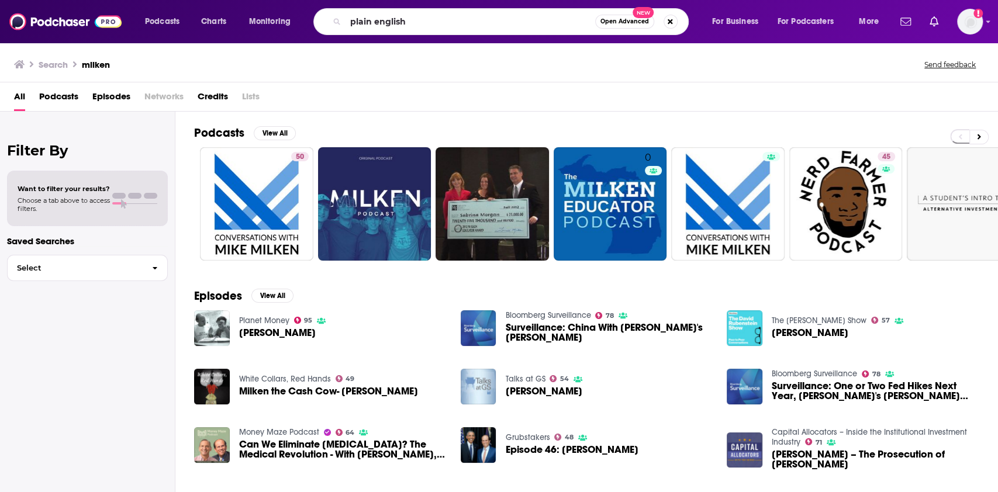  Describe the element at coordinates (970, 22) in the screenshot. I see `img: User Profile` at that location.